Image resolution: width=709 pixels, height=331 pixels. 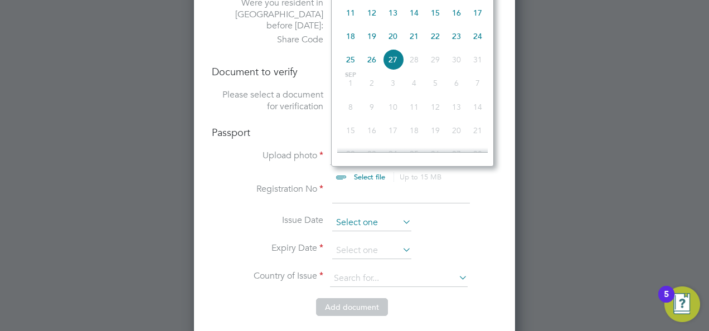 I want to click on div: Passport, so click(x=414, y=95).